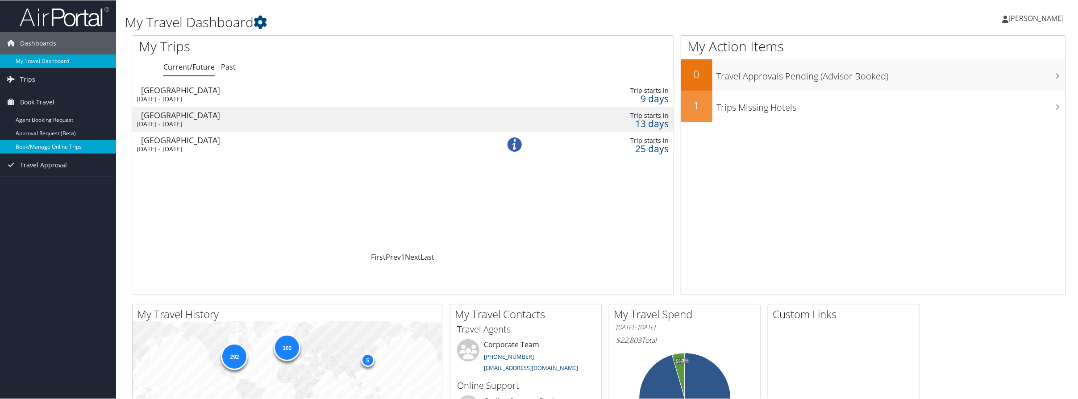  What do you see at coordinates (528, 314) in the screenshot?
I see `h2: My Travel Contacts` at bounding box center [528, 314].